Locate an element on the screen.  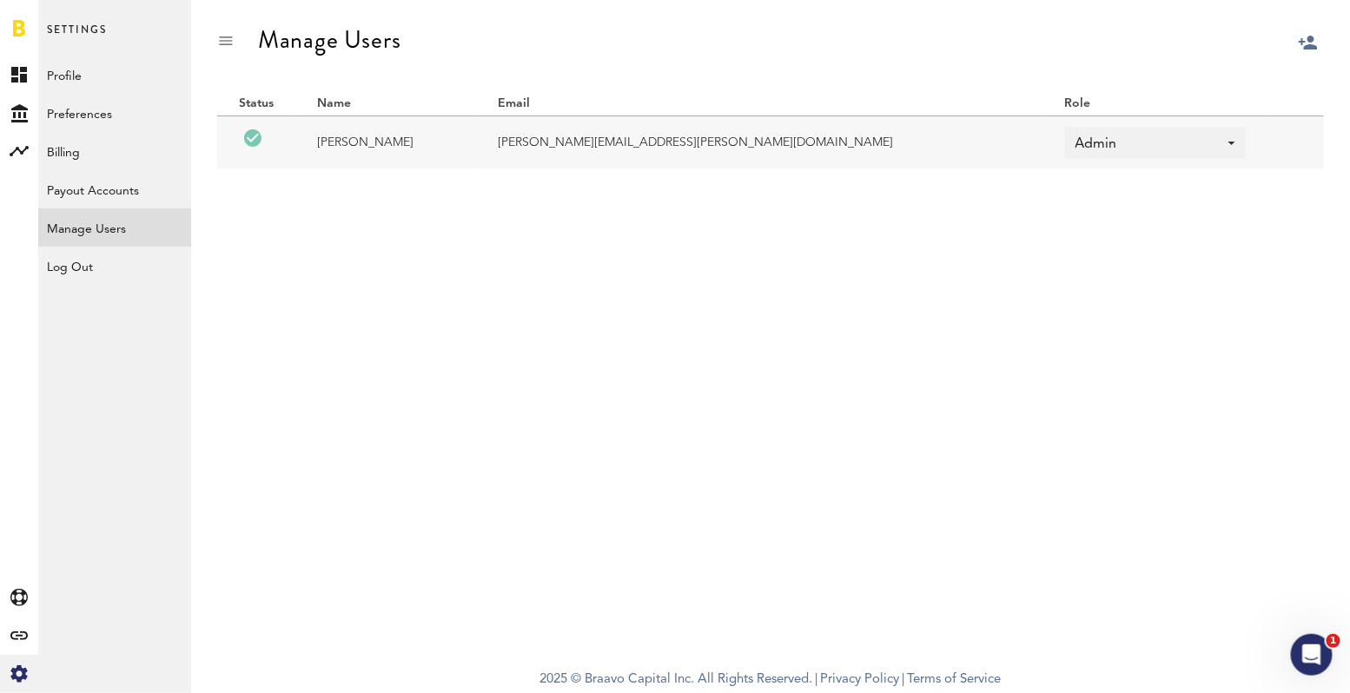
th: Status is located at coordinates (256, 100).